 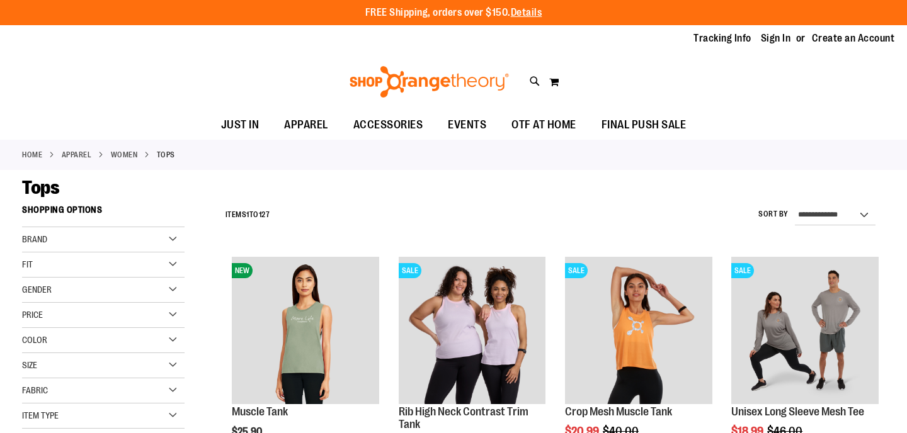 I want to click on a: Muscle Tank, so click(x=259, y=412).